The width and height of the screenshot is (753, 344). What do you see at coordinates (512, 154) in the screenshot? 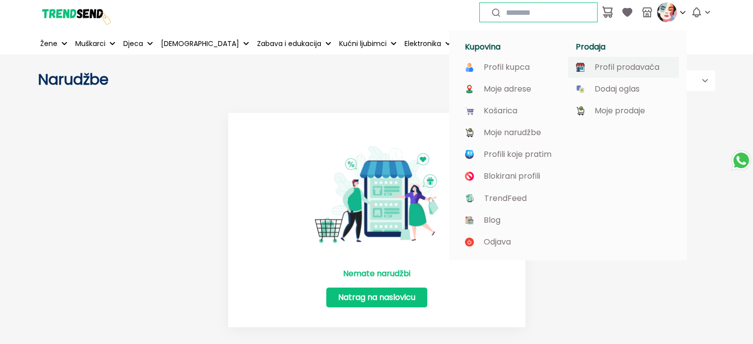
I see `a: Profili koje pratim` at bounding box center [512, 154].